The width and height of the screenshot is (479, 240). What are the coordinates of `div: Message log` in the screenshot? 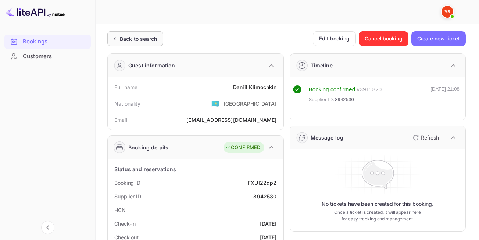 It's located at (327, 137).